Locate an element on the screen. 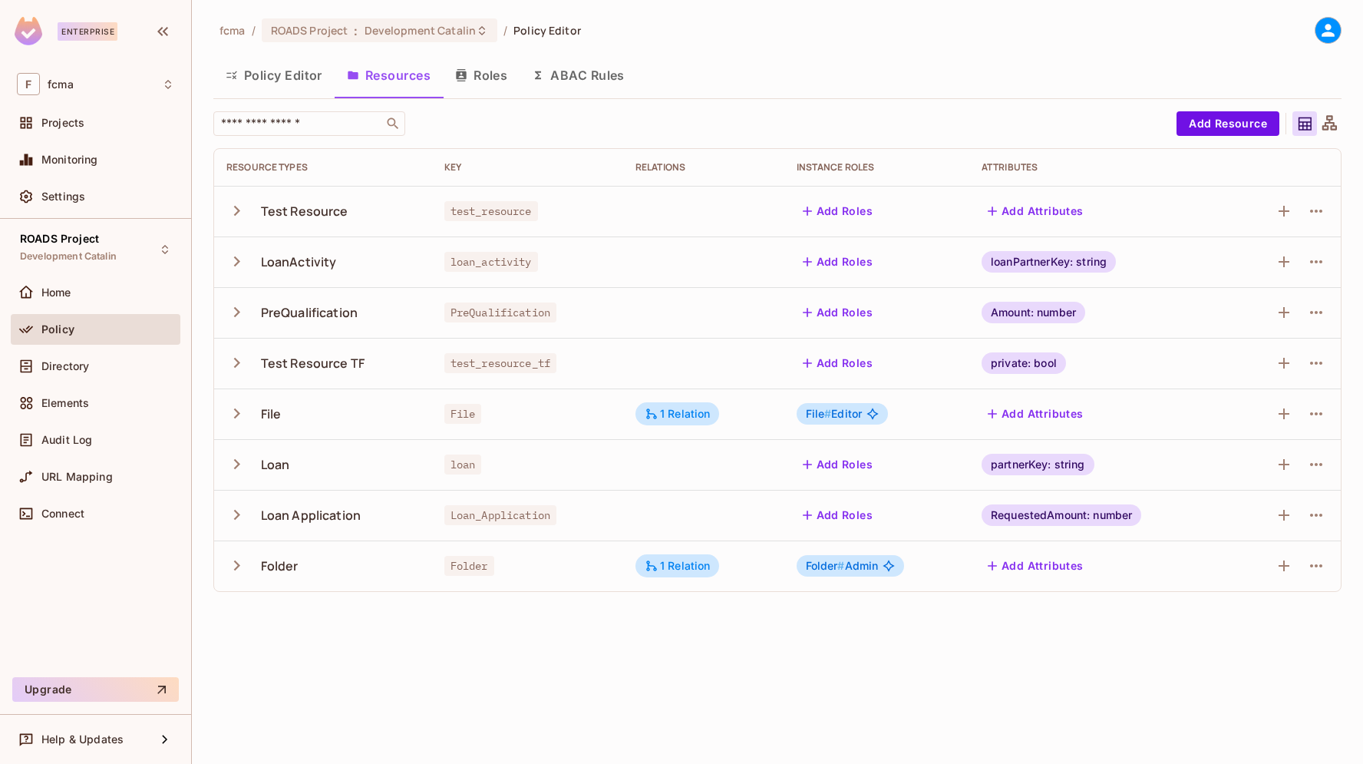 This screenshot has height=764, width=1363. span: Workspace: fcma is located at coordinates (61, 84).